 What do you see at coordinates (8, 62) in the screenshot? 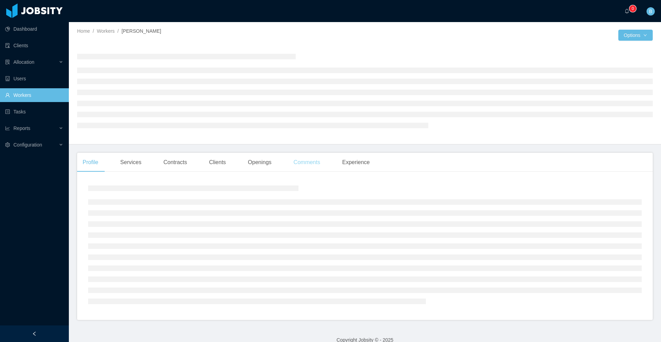
I see `i: icon: solution` at bounding box center [8, 62].